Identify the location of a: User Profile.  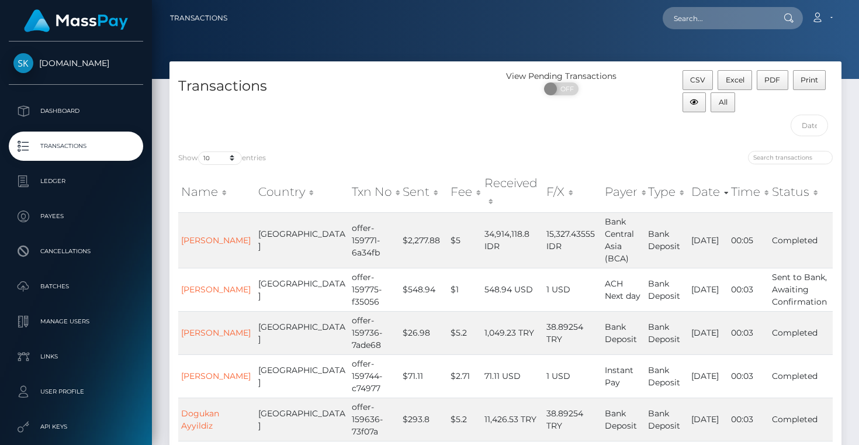
(76, 392).